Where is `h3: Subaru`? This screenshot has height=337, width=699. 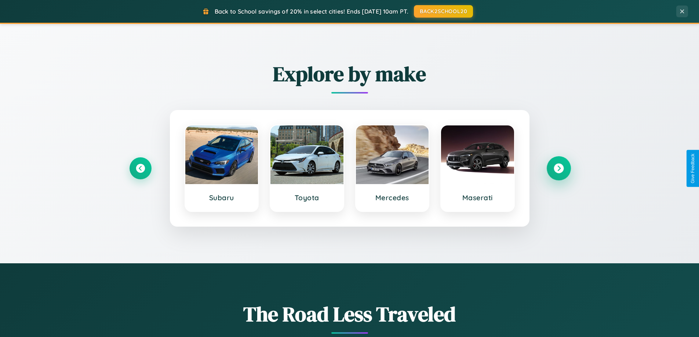 h3: Subaru is located at coordinates (221, 198).